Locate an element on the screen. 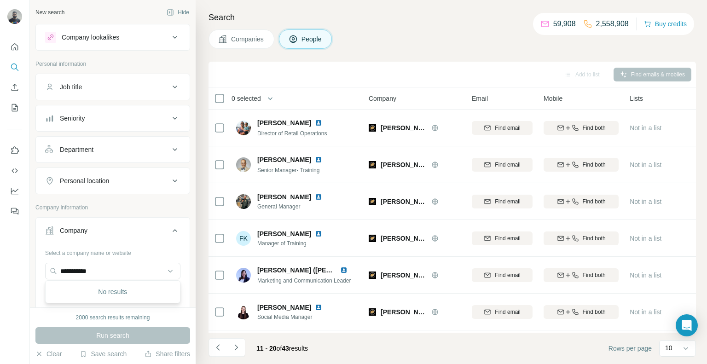 This screenshot has height=364, width=707. span: Companies is located at coordinates (248, 39).